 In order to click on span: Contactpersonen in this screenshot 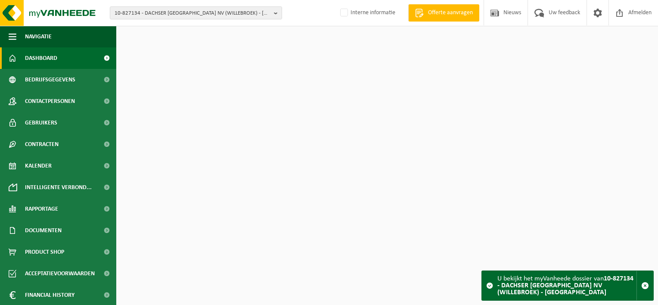, I will do `click(50, 101)`.